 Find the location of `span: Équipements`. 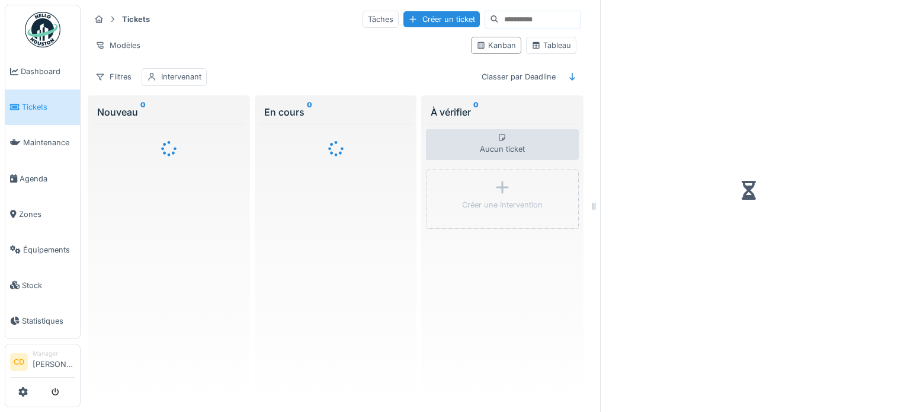

span: Équipements is located at coordinates (49, 249).